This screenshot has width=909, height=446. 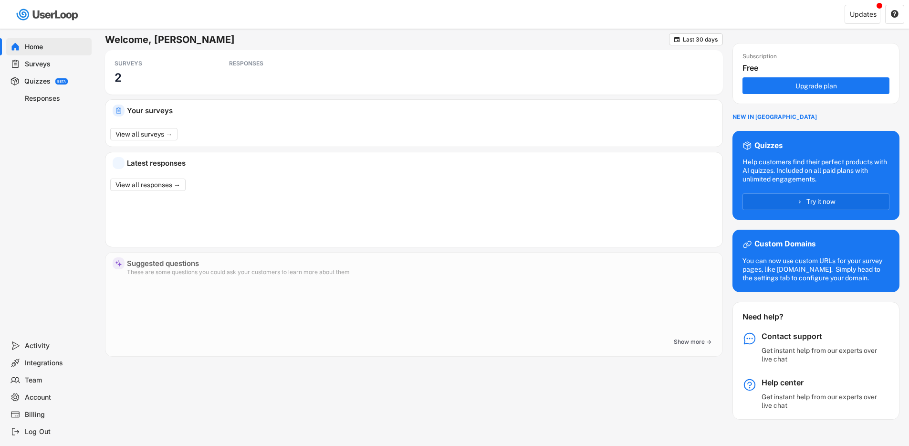 I want to click on button: Upgrade plan, so click(x=816, y=85).